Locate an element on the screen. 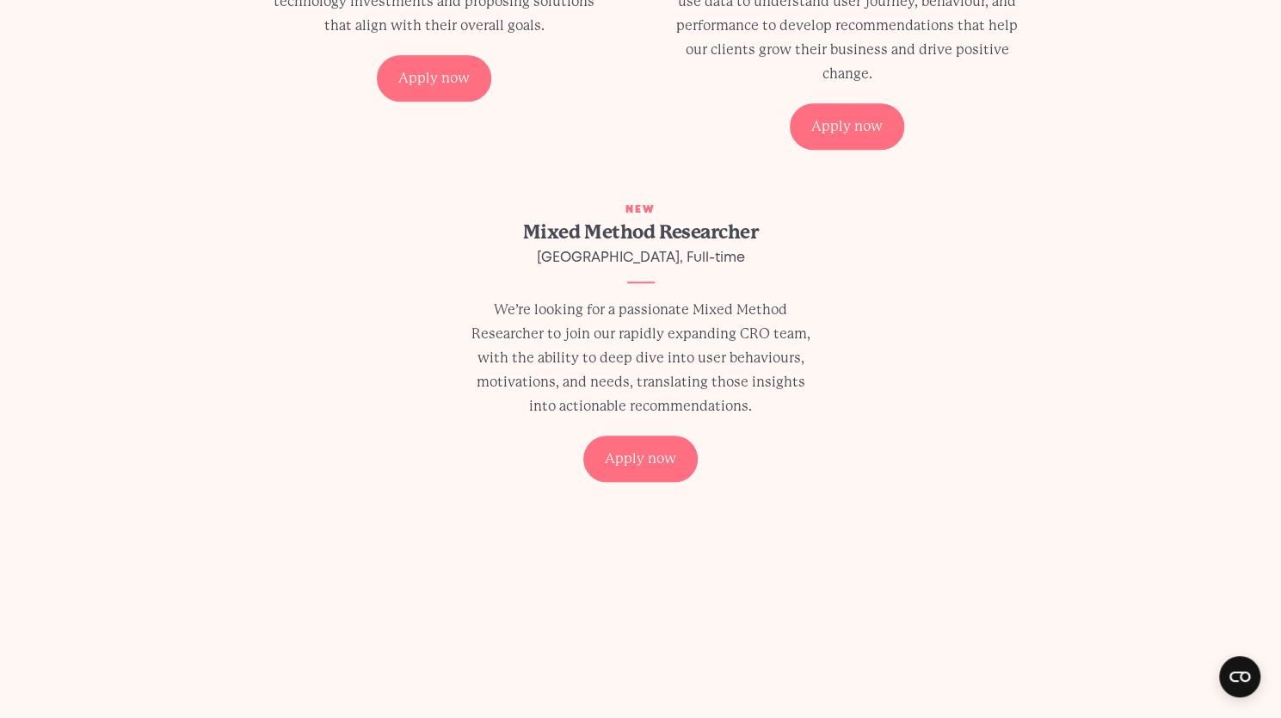 This screenshot has height=718, width=1281. button: Open CMP widget is located at coordinates (1240, 676).